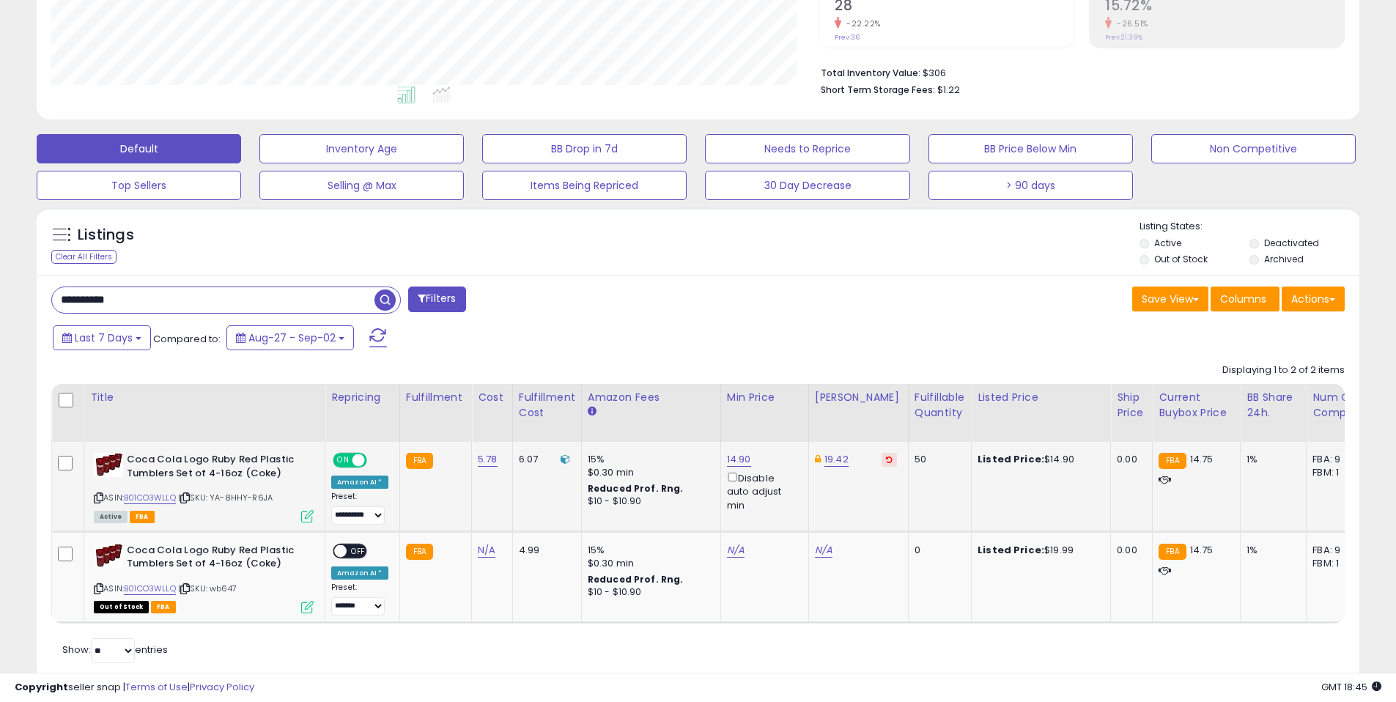  I want to click on div: 4.99, so click(545, 550).